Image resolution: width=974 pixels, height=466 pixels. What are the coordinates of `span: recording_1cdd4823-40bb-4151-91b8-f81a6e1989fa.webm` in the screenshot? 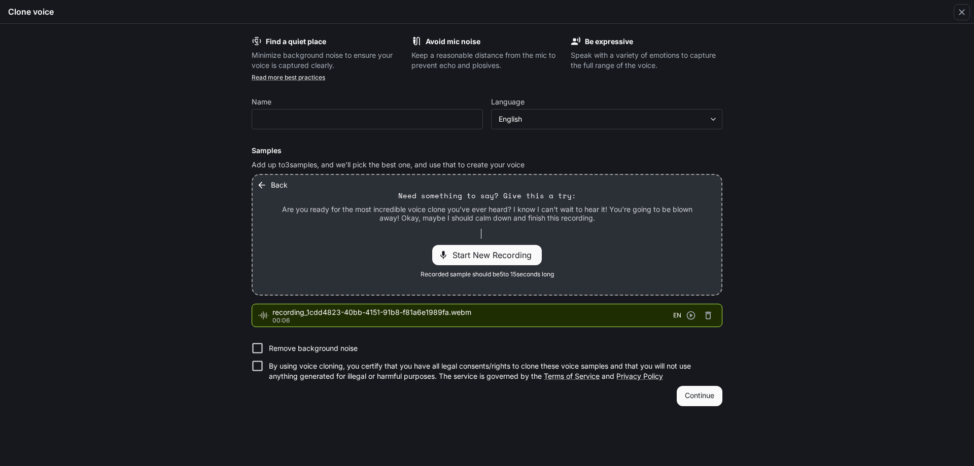 It's located at (473, 312).